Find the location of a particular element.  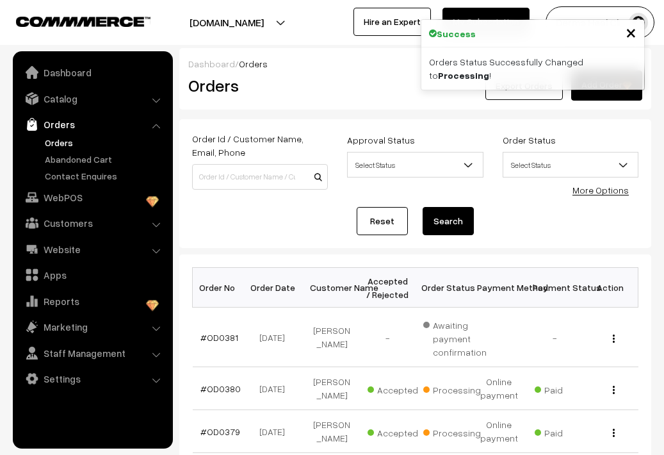

button: Close is located at coordinates (631, 32).